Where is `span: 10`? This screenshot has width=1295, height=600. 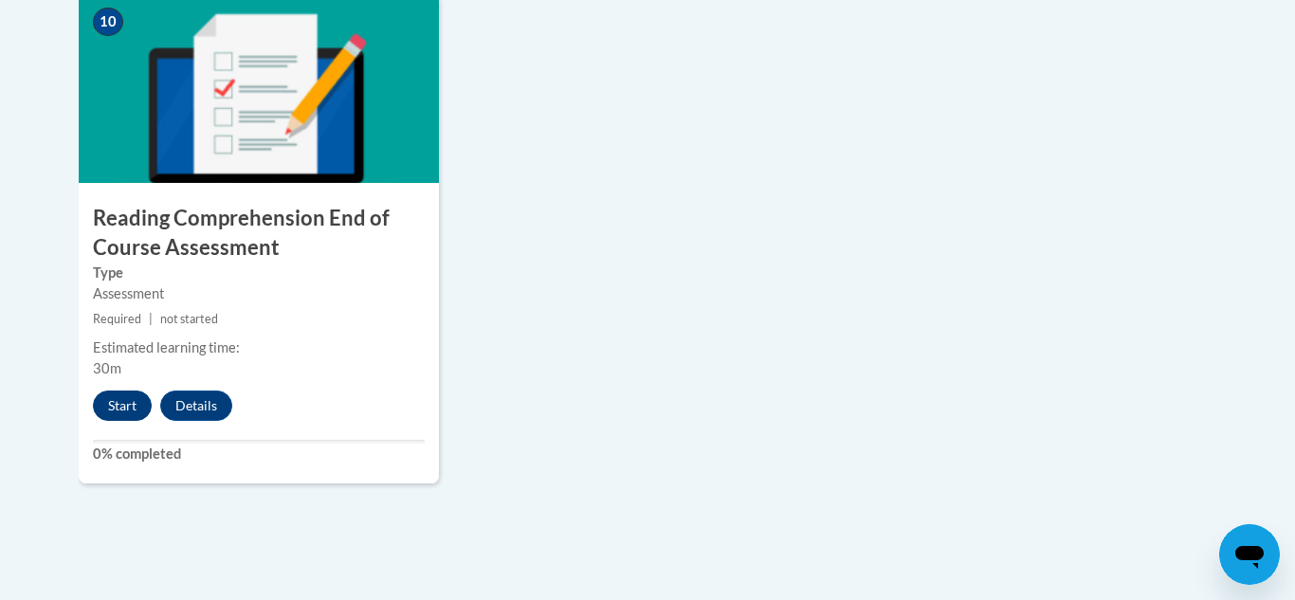
span: 10 is located at coordinates (108, 22).